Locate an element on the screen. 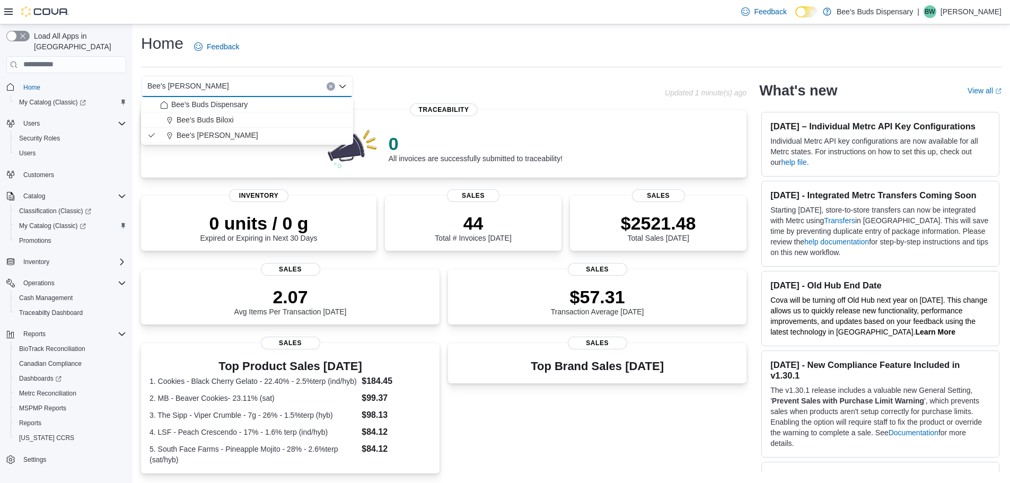 Image resolution: width=1010 pixels, height=483 pixels. p: 44 is located at coordinates (473, 223).